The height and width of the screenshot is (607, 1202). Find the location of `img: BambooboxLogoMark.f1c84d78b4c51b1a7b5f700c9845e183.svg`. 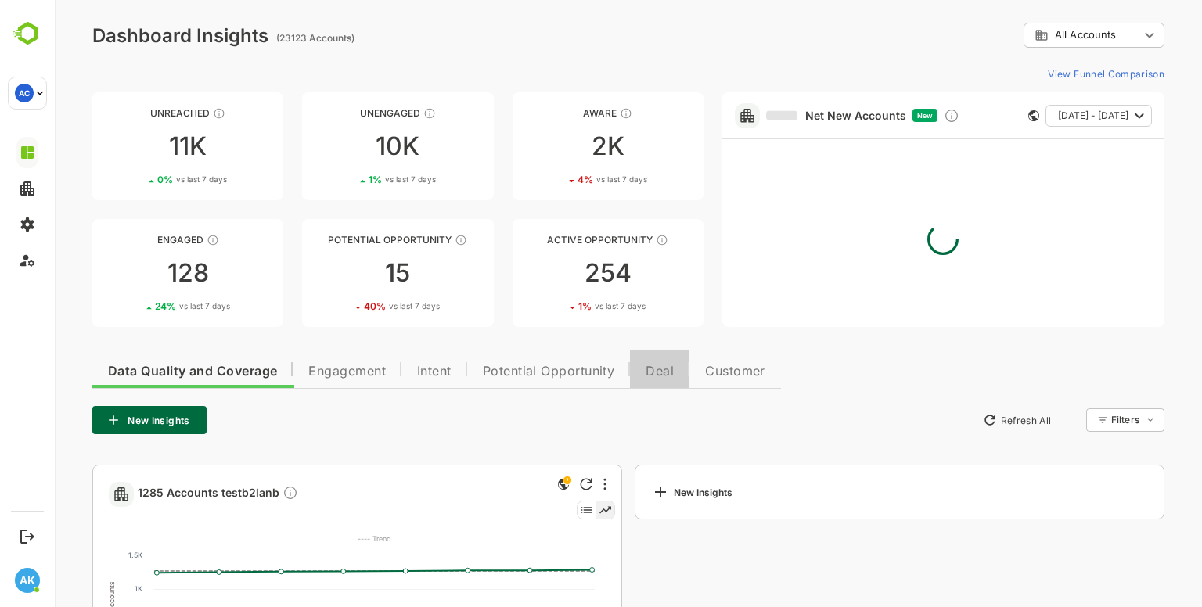

img: BambooboxLogoMark.f1c84d78b4c51b1a7b5f700c9845e183.svg is located at coordinates (27, 34).